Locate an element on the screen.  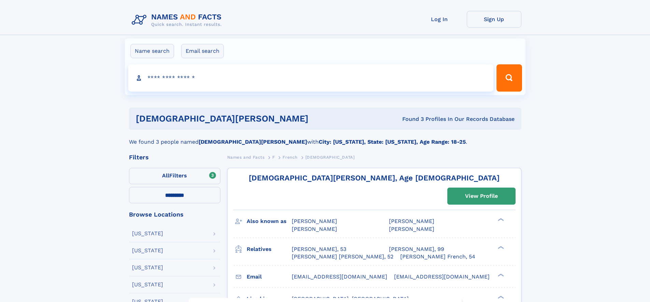
label: Name search is located at coordinates (152, 51).